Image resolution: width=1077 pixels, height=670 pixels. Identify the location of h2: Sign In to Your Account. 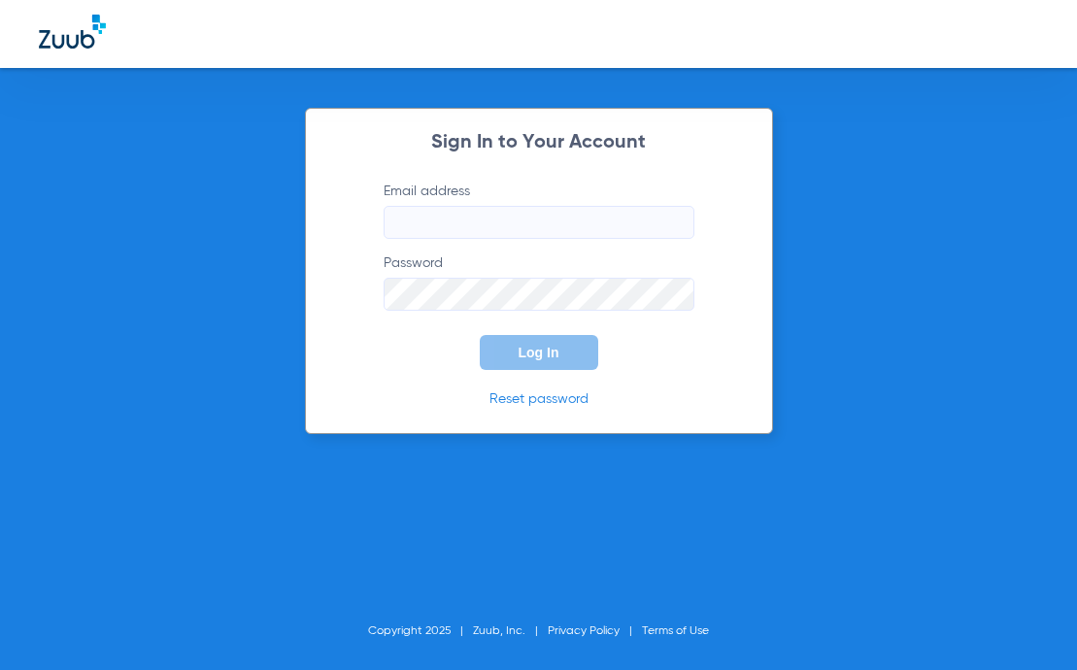
(539, 143).